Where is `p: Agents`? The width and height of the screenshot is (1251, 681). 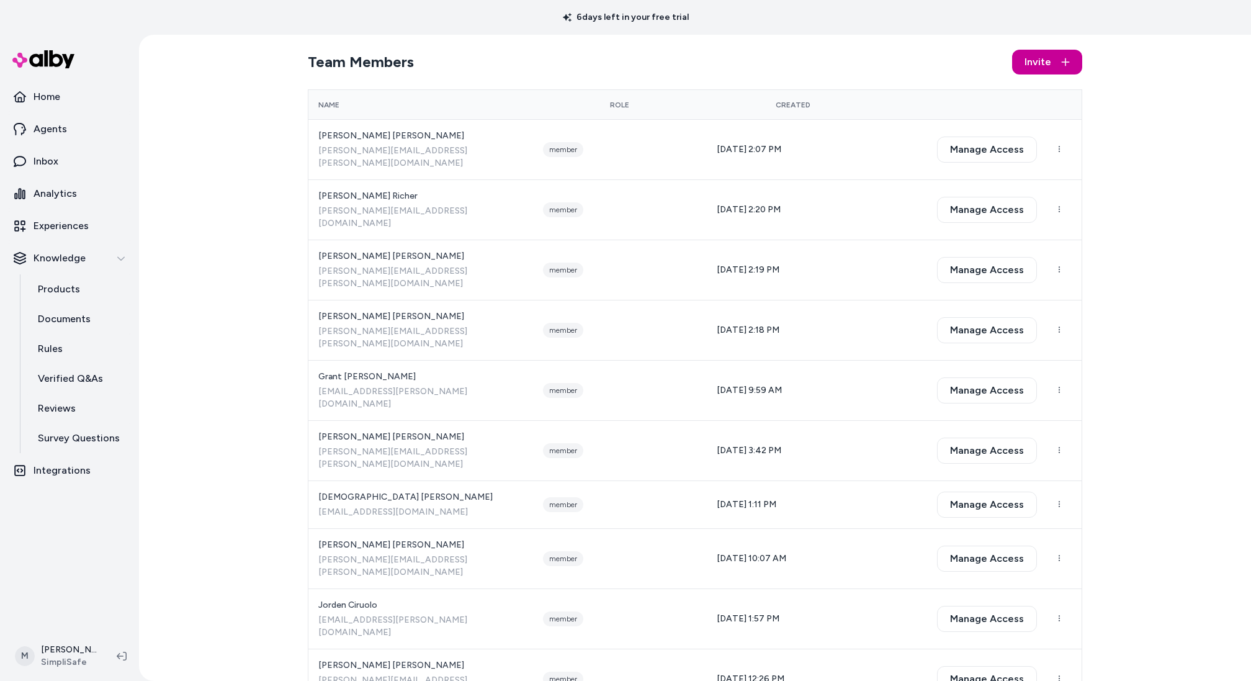 p: Agents is located at coordinates (50, 129).